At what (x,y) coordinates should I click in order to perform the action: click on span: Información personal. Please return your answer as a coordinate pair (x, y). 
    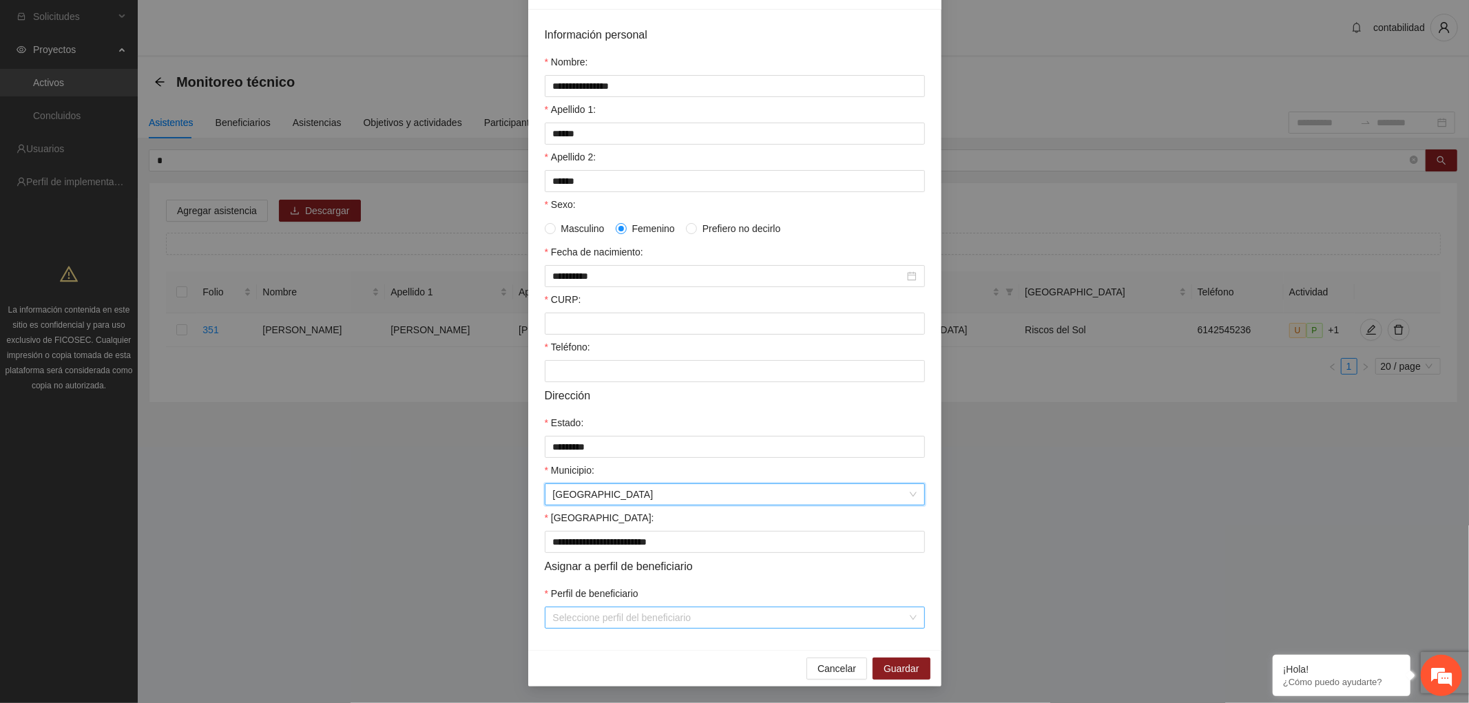
    Looking at the image, I should click on (596, 34).